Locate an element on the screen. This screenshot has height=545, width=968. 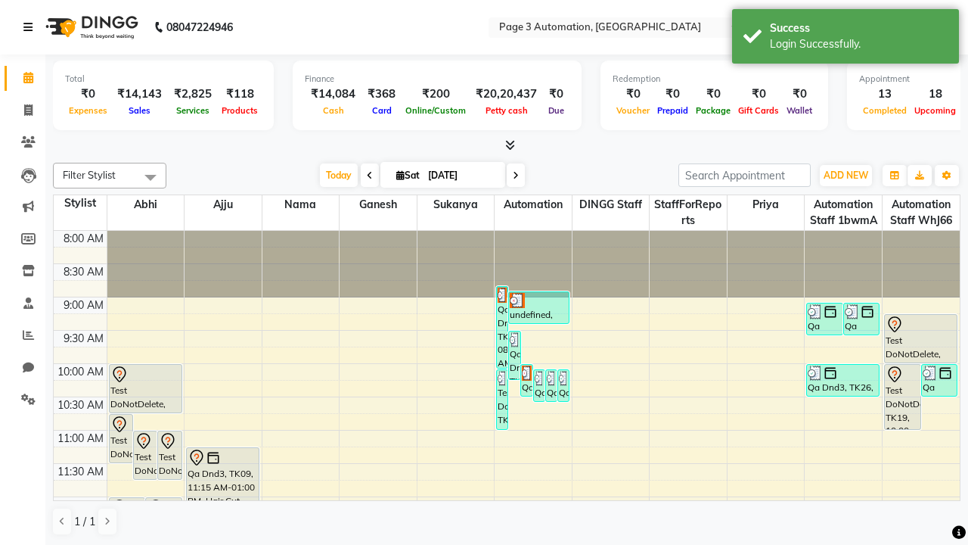
span: Ganesh is located at coordinates (378, 204).